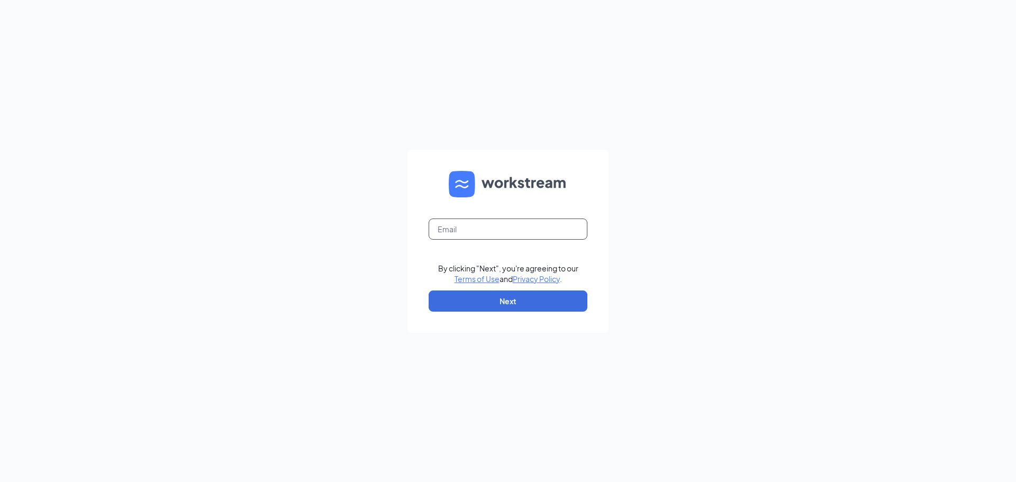  Describe the element at coordinates (536, 279) in the screenshot. I see `a: Privacy Policy` at that location.